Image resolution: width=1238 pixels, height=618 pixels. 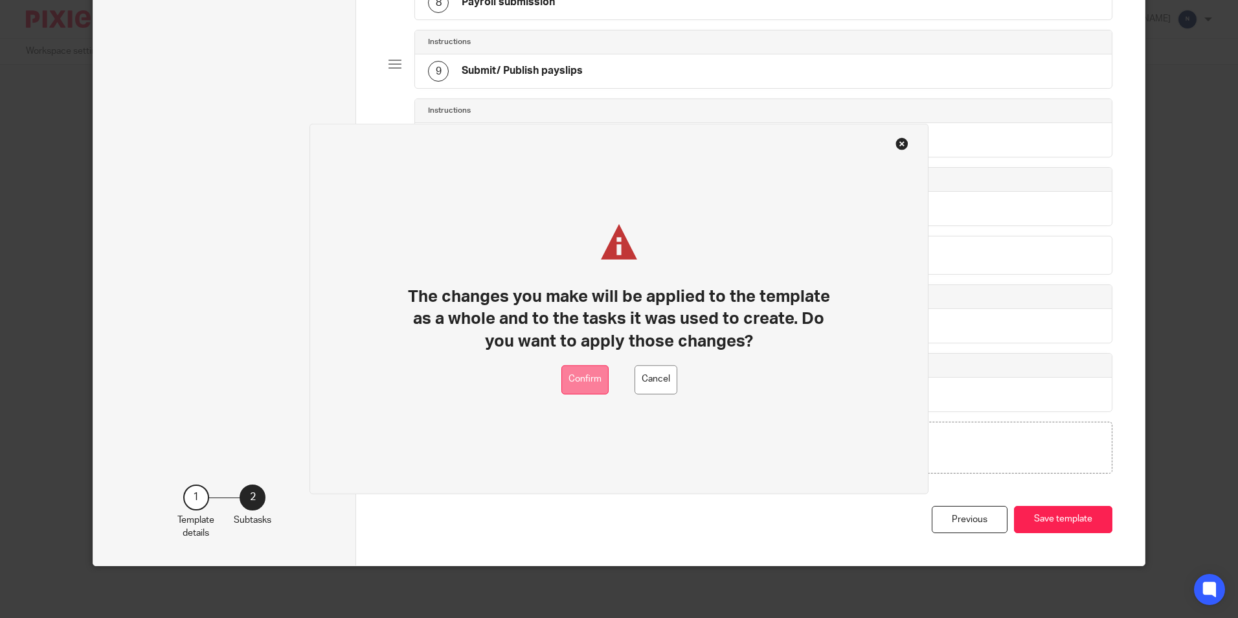 I want to click on p: Template details, so click(x=196, y=527).